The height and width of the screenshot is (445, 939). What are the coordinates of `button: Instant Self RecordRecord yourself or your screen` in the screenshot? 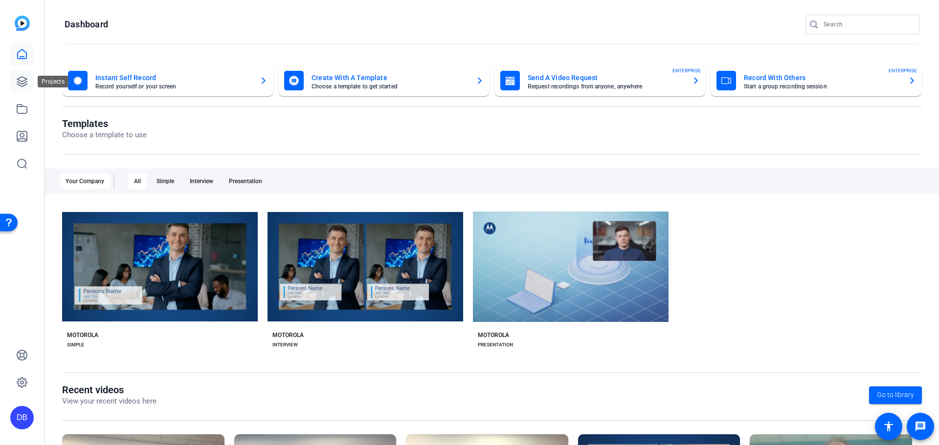 It's located at (168, 81).